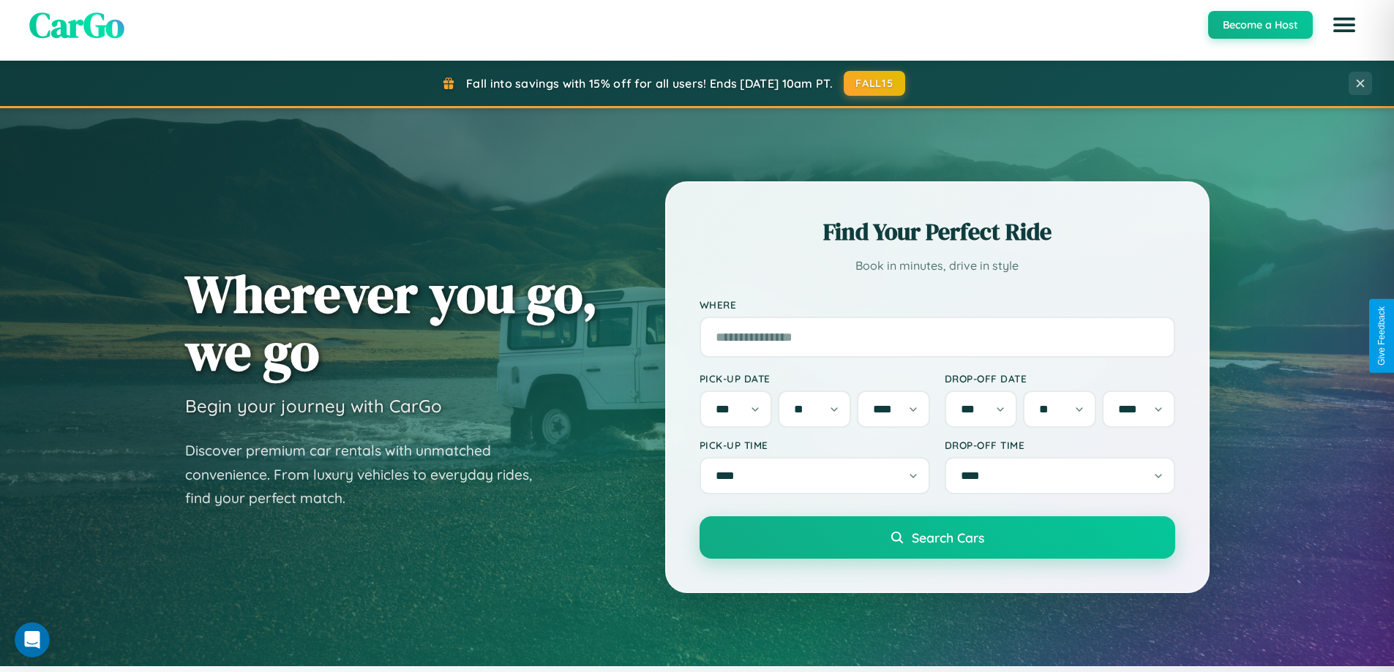 Image resolution: width=1394 pixels, height=672 pixels. I want to click on h3: Begin your journey with CarGo, so click(313, 406).